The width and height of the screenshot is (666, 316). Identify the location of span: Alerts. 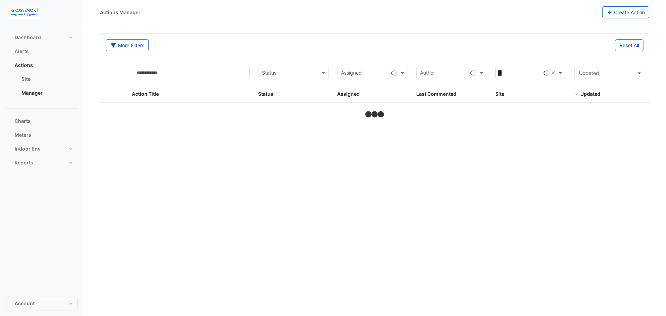
(22, 51).